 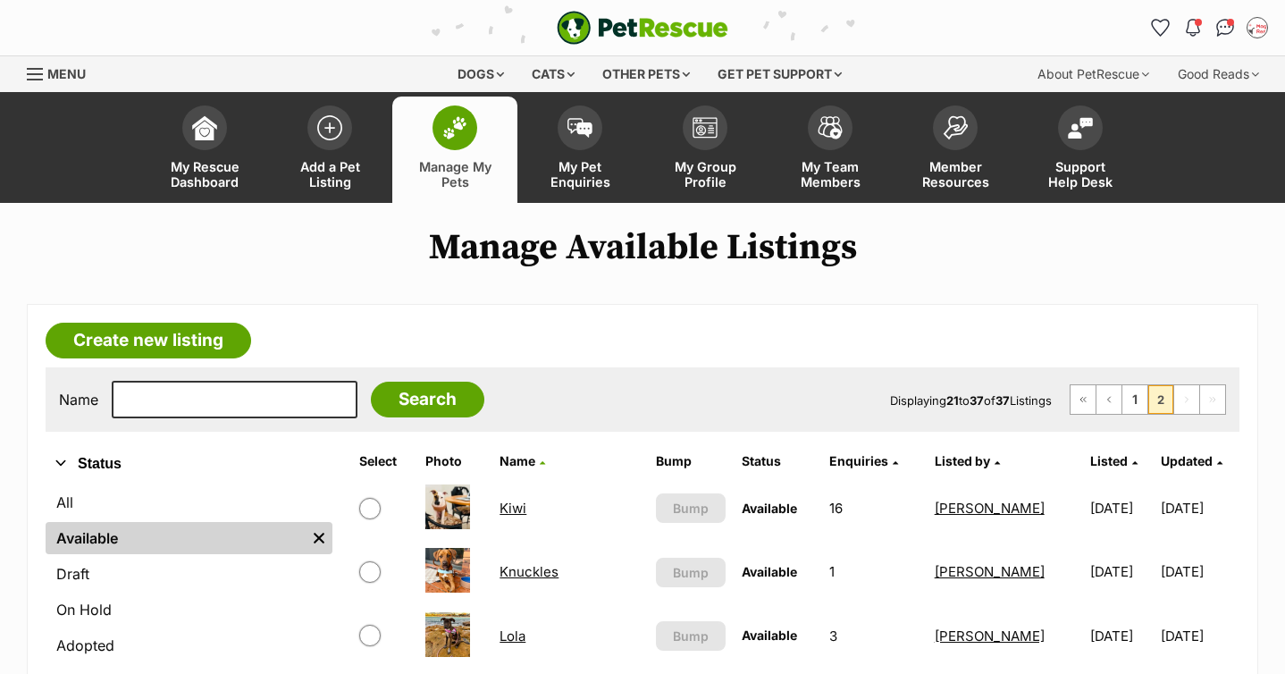 What do you see at coordinates (873, 636) in the screenshot?
I see `td: 3` at bounding box center [873, 636].